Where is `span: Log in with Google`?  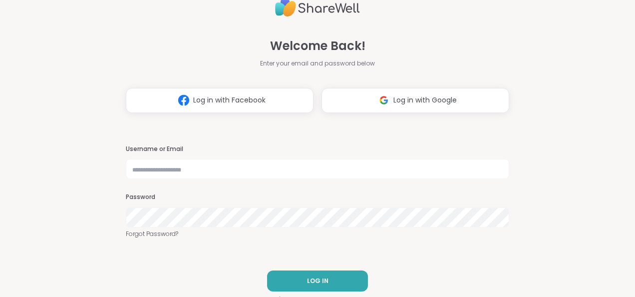
span: Log in with Google is located at coordinates (425, 100).